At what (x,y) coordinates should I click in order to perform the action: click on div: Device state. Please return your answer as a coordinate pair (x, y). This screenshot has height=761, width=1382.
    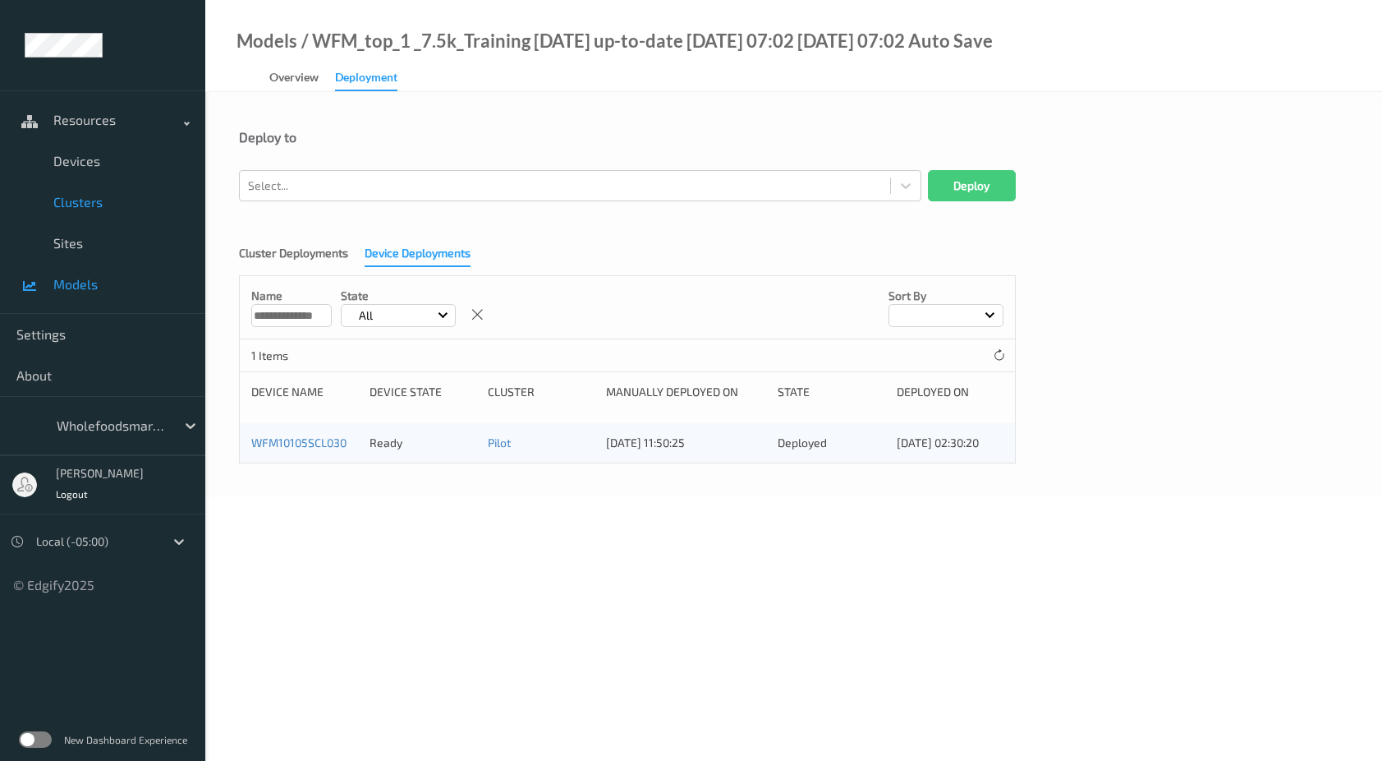
    Looking at the image, I should click on (423, 392).